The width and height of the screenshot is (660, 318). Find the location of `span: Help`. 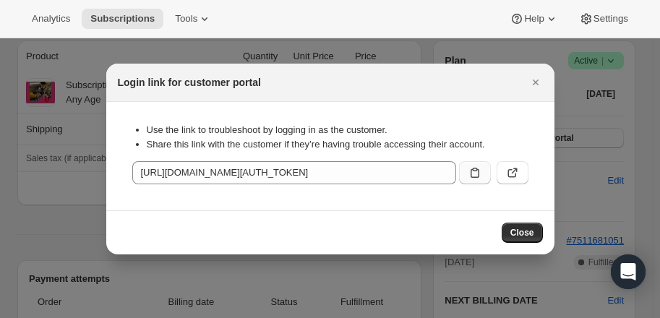

span: Help is located at coordinates (533, 19).